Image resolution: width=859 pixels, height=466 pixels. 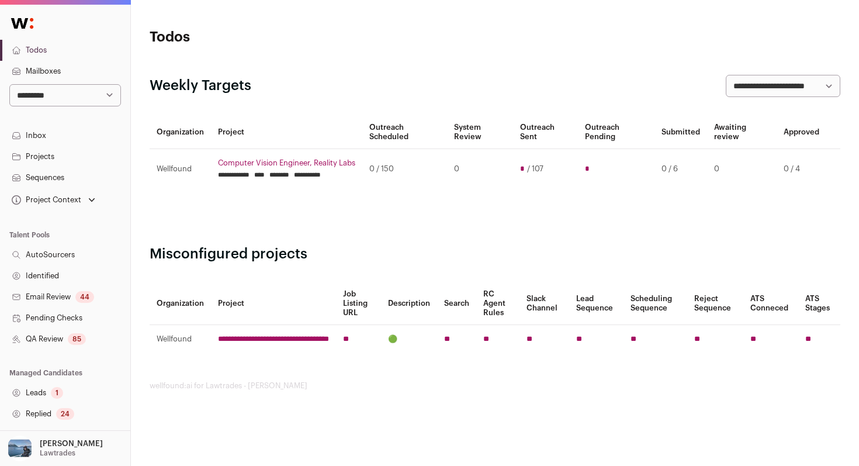 What do you see at coordinates (616, 132) in the screenshot?
I see `th: Outreach Pending` at bounding box center [616, 132].